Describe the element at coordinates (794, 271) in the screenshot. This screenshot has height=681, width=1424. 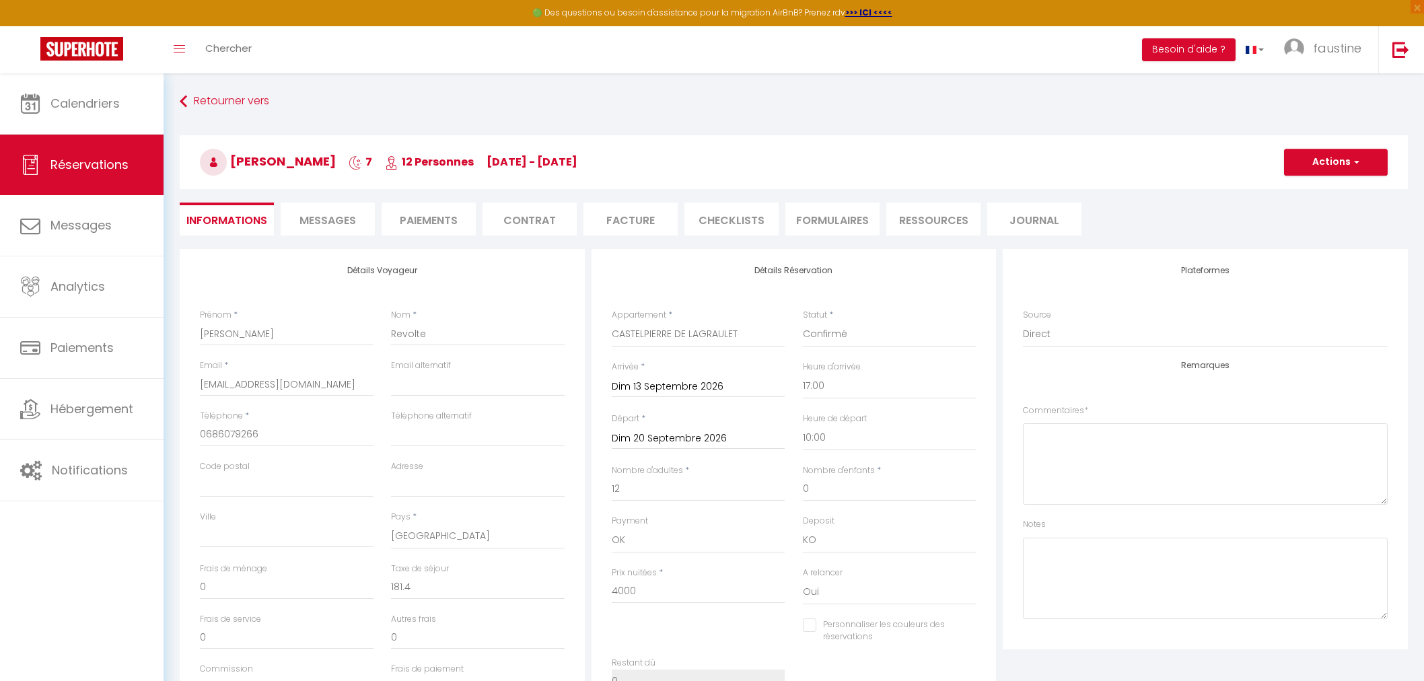
I see `h4: Détails Réservation` at that location.